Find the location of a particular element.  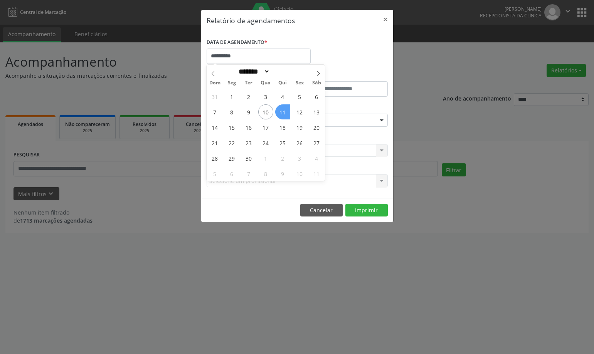

span: Ter is located at coordinates (249, 83).